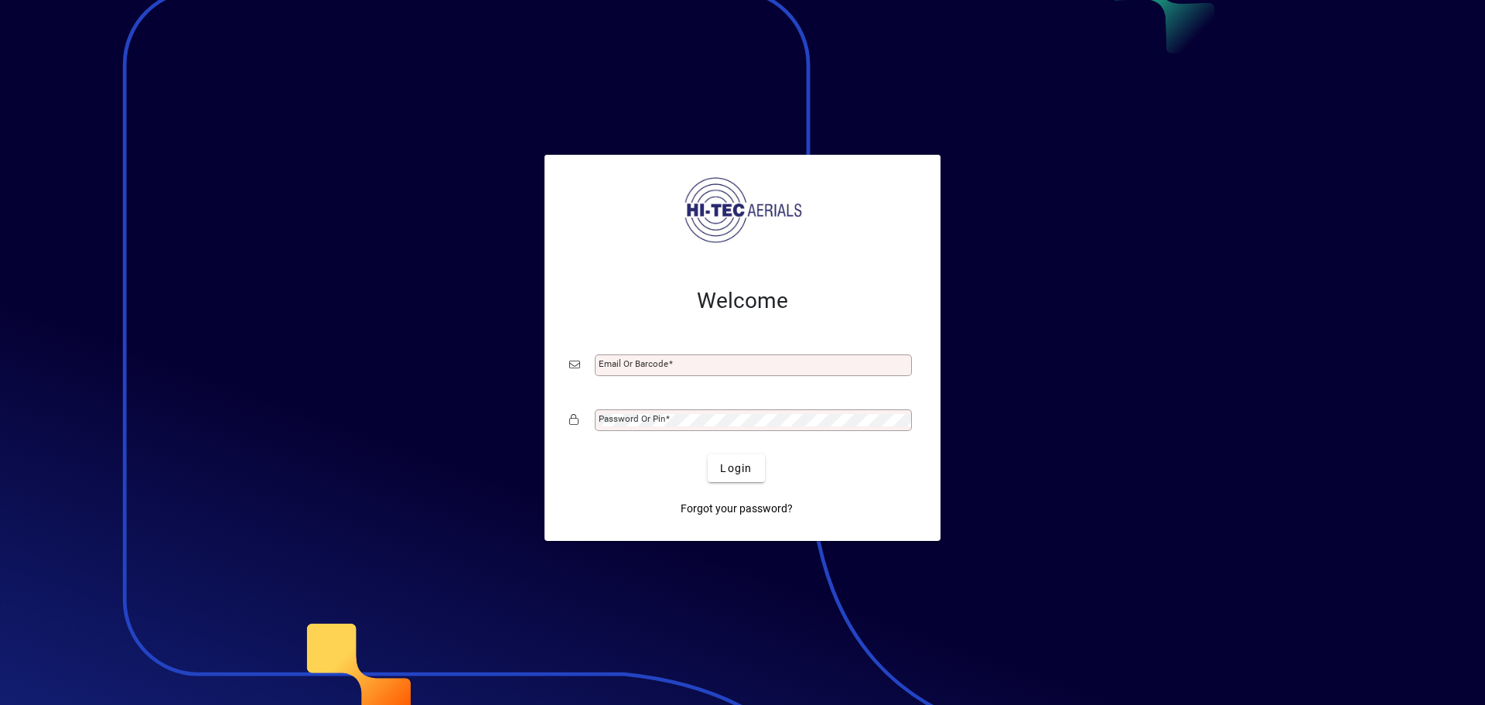  I want to click on span: Login, so click(736, 468).